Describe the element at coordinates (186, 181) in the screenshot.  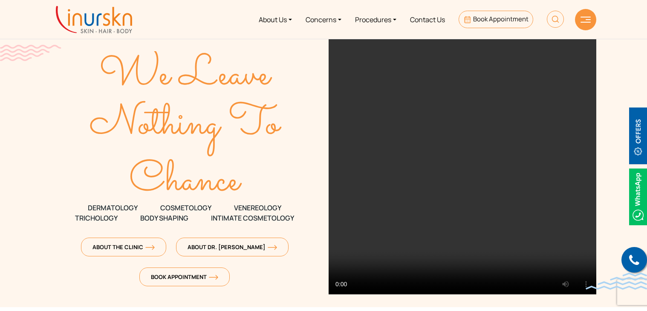
I see `text: Chance` at that location.